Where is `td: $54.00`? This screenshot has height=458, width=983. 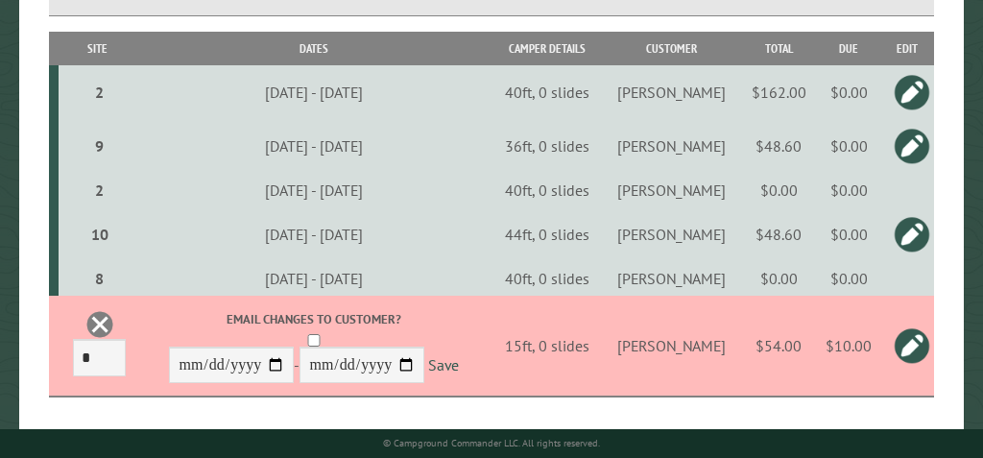 td: $54.00 is located at coordinates (779, 346).